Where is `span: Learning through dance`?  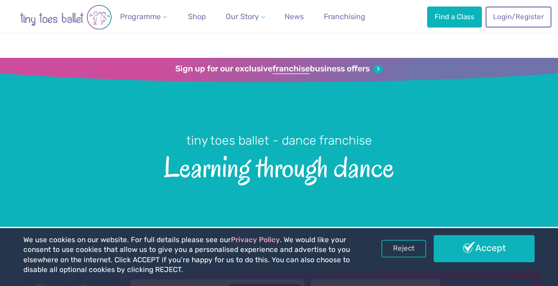
span: Learning through dance is located at coordinates (279, 166).